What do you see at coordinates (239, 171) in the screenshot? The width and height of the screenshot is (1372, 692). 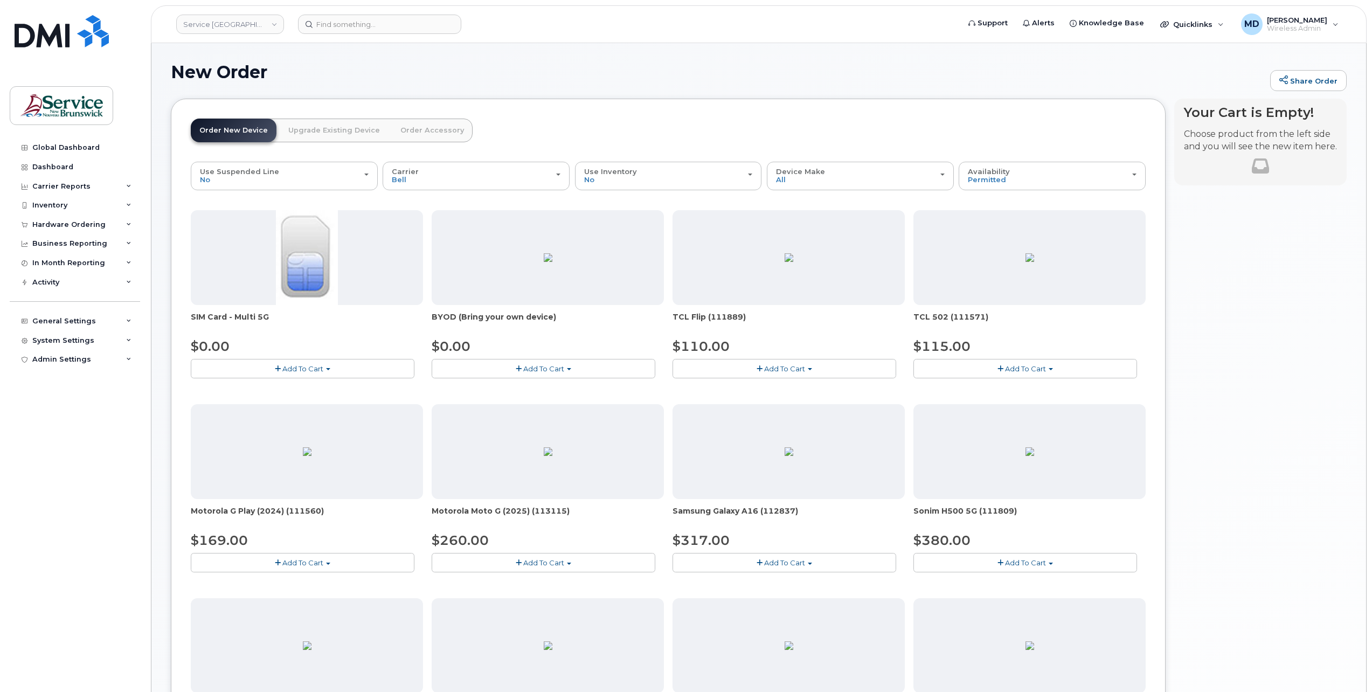 I see `span: Use Suspended Line` at bounding box center [239, 171].